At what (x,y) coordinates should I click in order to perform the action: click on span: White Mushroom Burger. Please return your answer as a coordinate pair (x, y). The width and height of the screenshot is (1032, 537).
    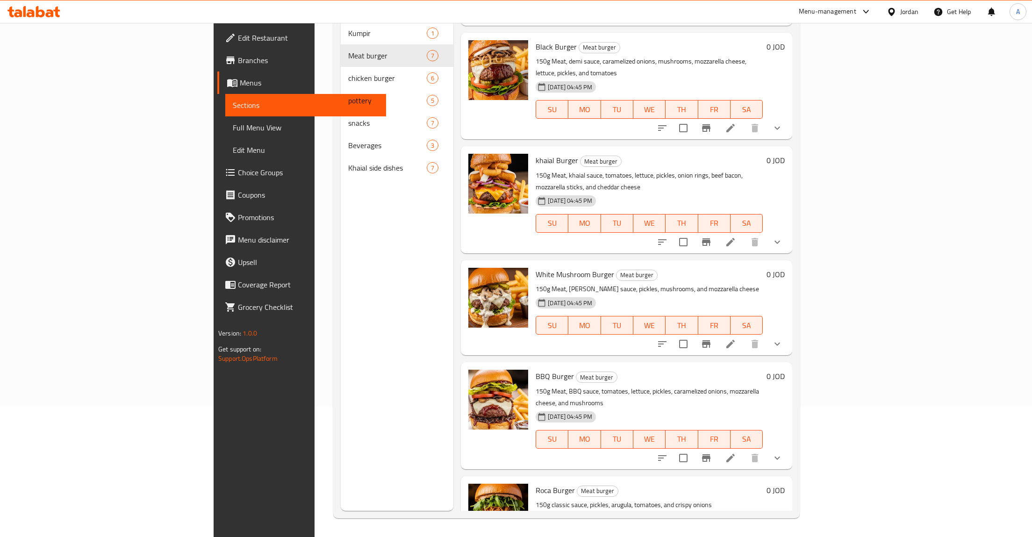
    Looking at the image, I should click on (575, 274).